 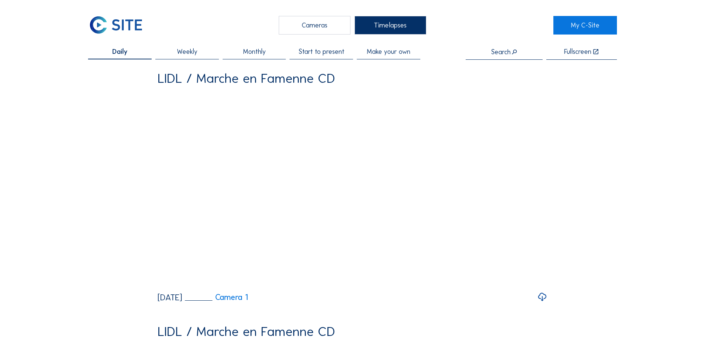 I want to click on img: C-SITE Logo, so click(x=116, y=25).